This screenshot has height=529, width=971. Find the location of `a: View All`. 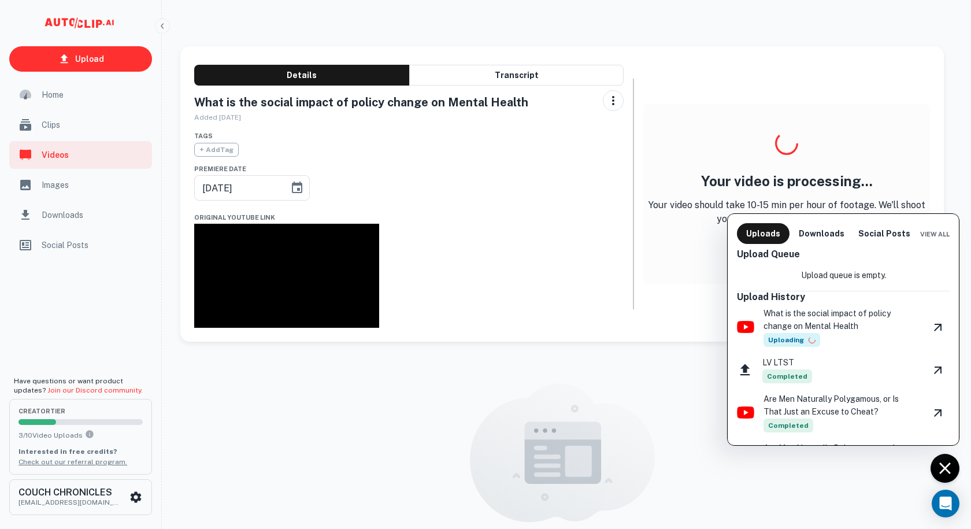

a: View All is located at coordinates (935, 233).